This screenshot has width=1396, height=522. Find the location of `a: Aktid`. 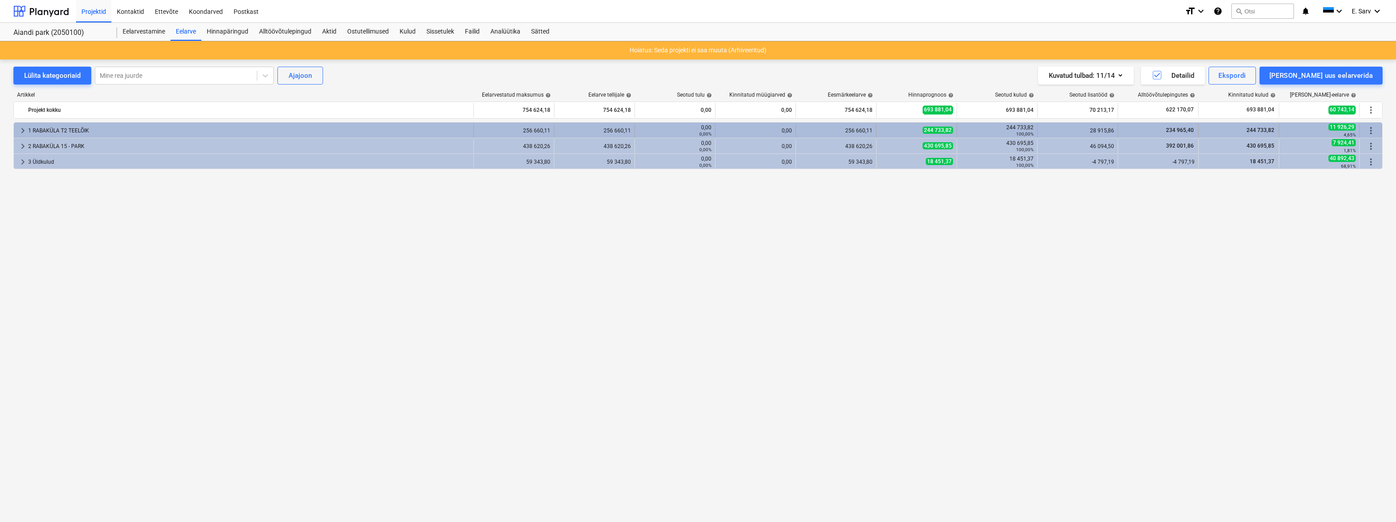

a: Aktid is located at coordinates (329, 32).